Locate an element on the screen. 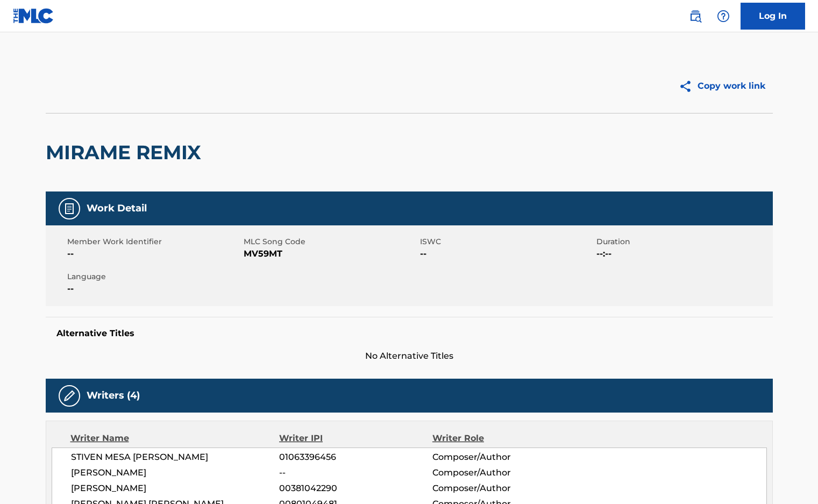 Image resolution: width=818 pixels, height=504 pixels. span: Duration is located at coordinates (683, 242).